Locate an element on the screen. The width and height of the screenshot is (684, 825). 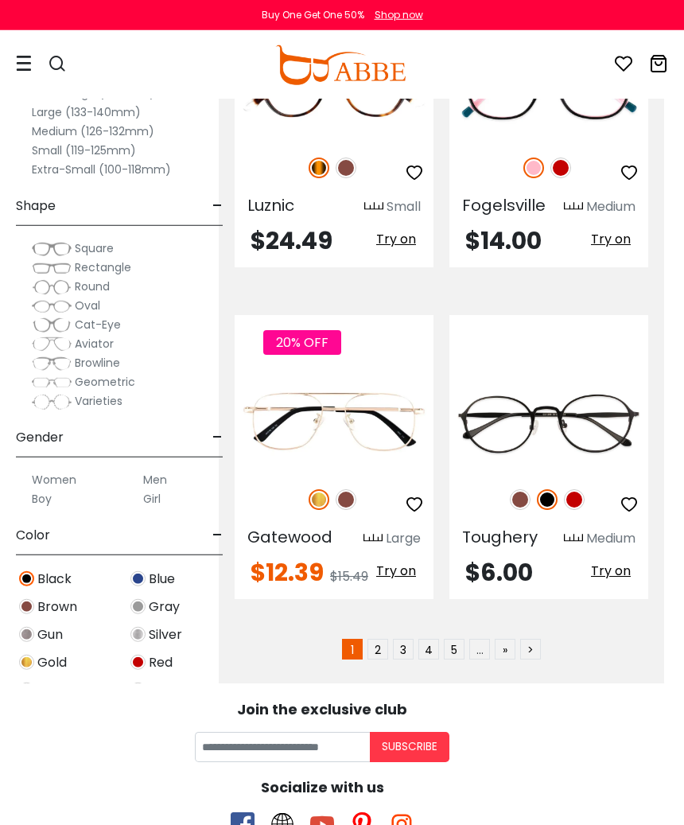
span: Black is located at coordinates (54, 579).